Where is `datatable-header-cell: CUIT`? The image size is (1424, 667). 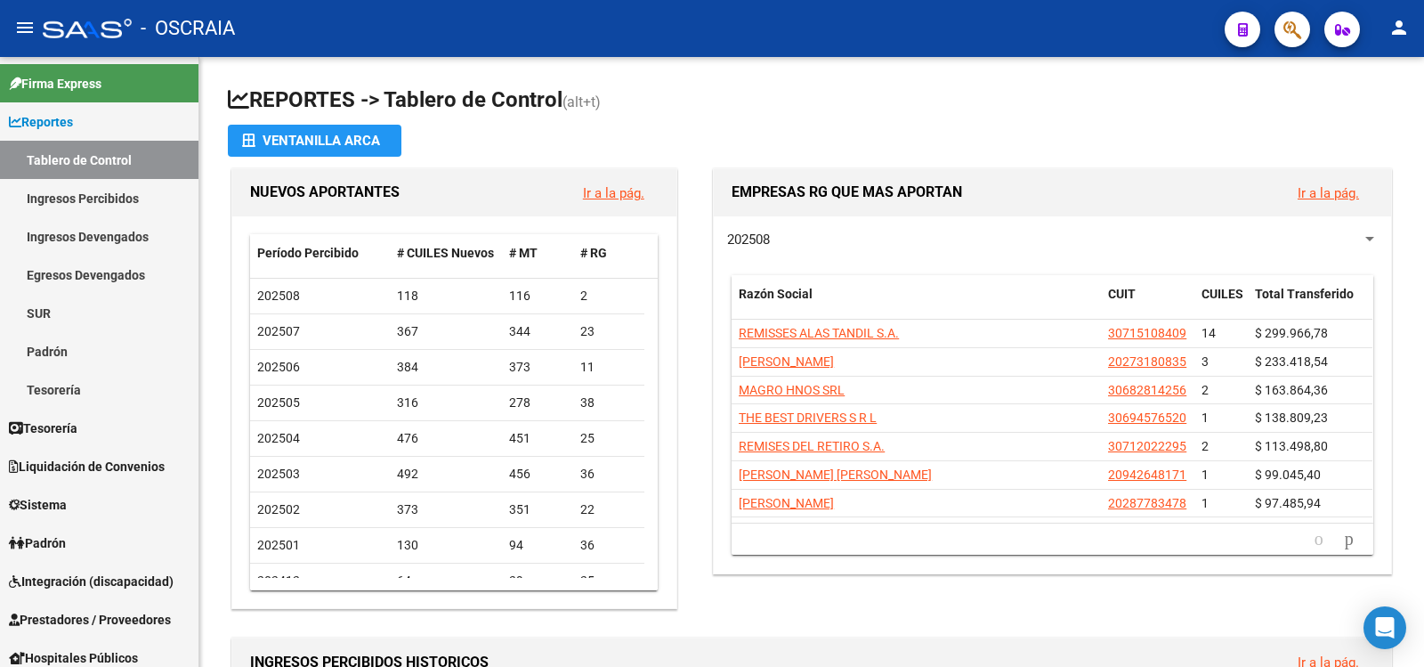 datatable-header-cell: CUIT is located at coordinates (1147, 304).